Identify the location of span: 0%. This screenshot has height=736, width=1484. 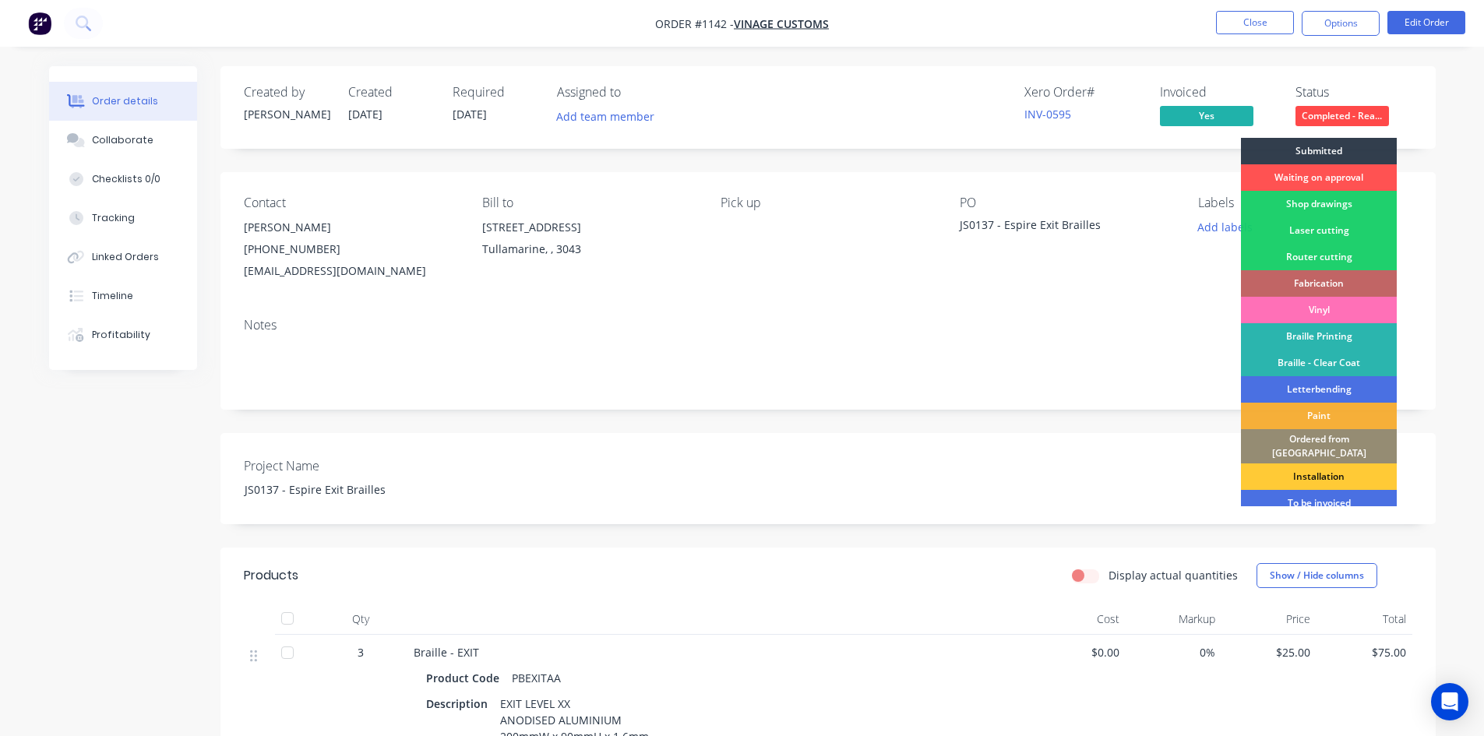
(1173, 652).